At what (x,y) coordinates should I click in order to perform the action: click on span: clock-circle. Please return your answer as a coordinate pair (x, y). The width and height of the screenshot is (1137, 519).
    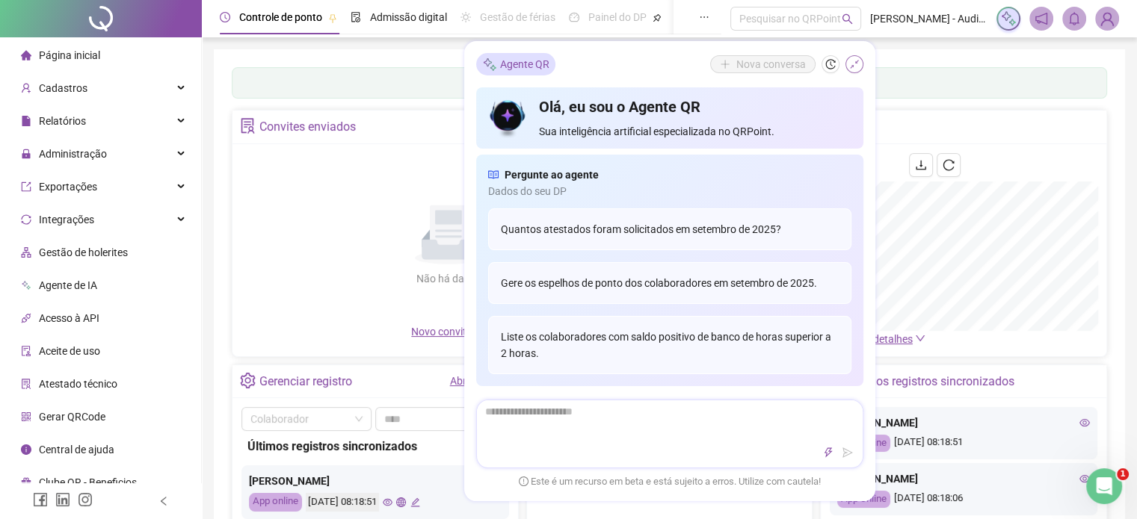
    Looking at the image, I should click on (225, 17).